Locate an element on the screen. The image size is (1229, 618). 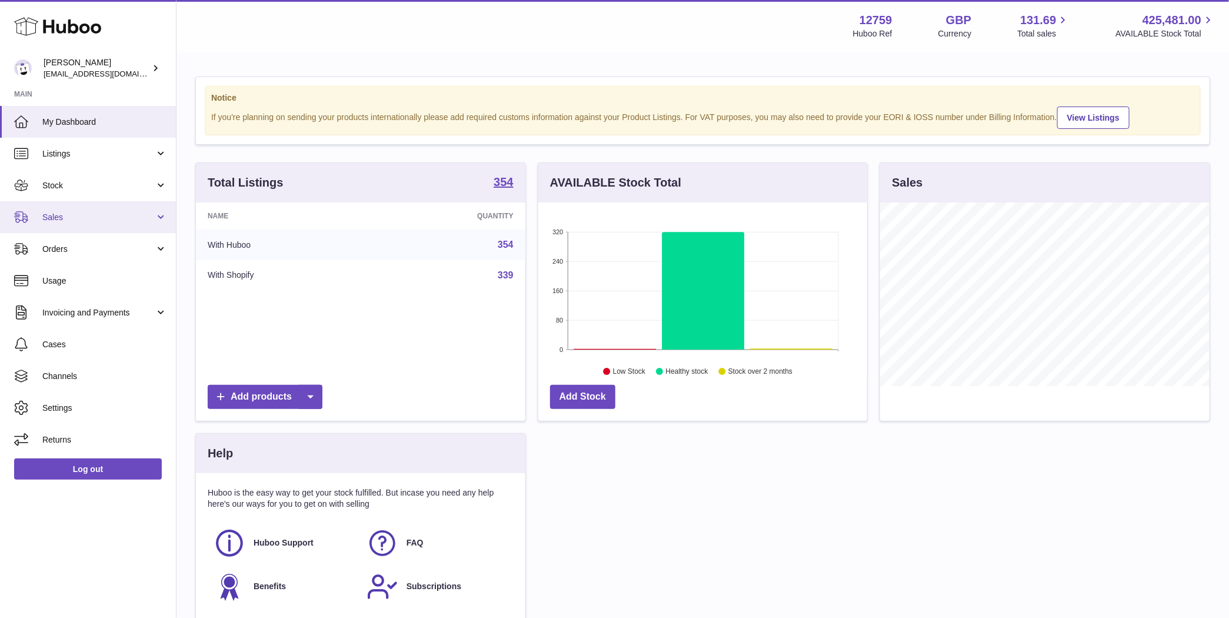
span: Huboo Support is located at coordinates (284, 543).